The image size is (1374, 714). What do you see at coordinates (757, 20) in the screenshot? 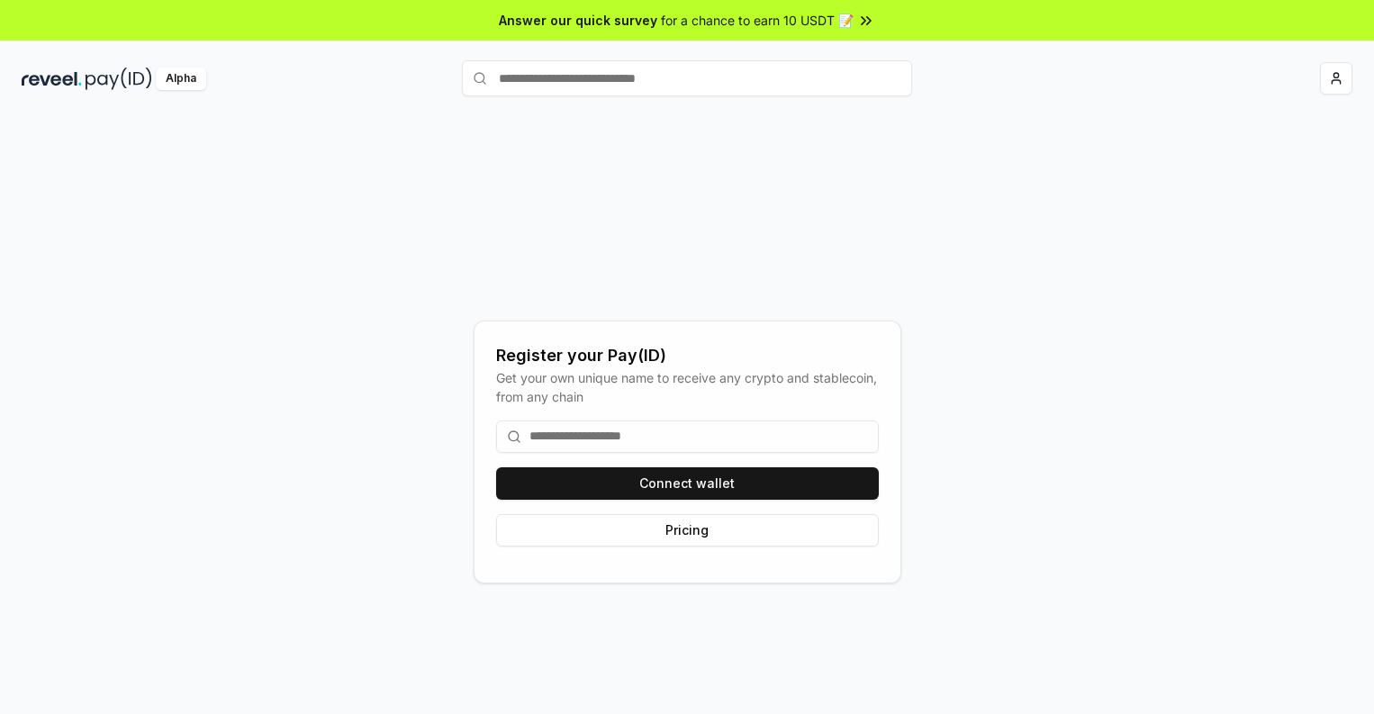
I see `span: for a chance to earn 10 USDT 📝` at bounding box center [757, 20].